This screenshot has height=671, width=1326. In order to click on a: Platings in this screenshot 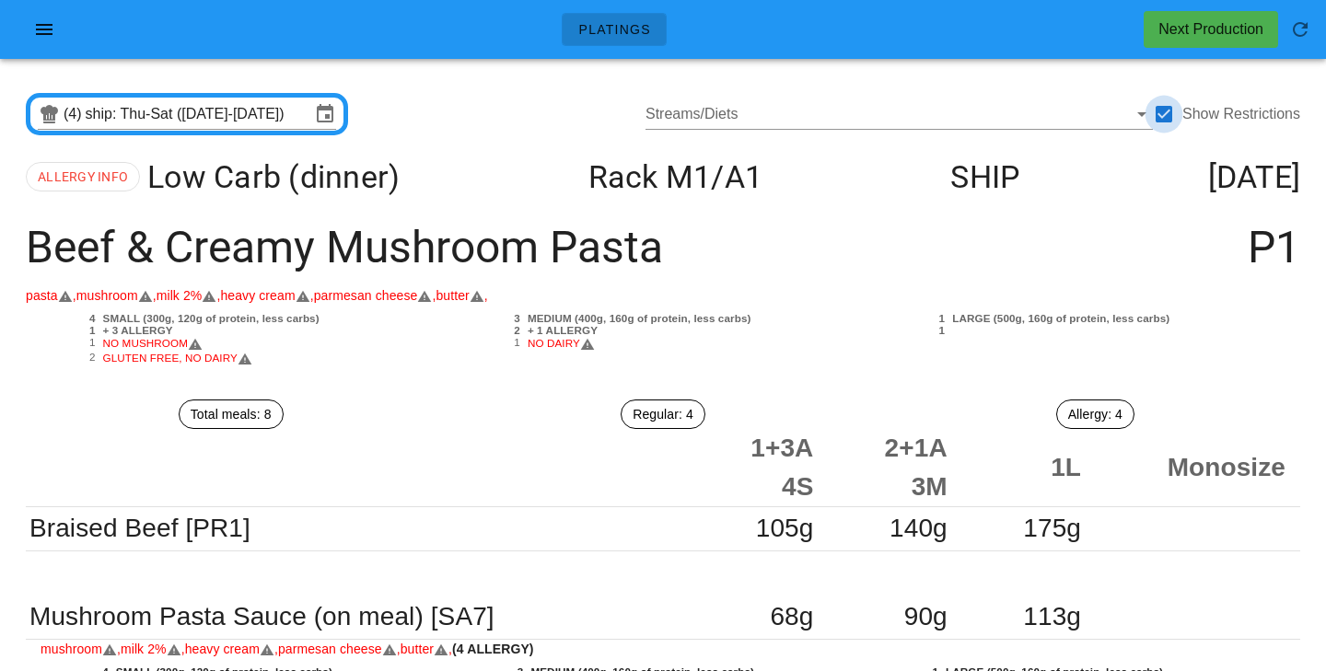, I will do `click(613, 29)`.